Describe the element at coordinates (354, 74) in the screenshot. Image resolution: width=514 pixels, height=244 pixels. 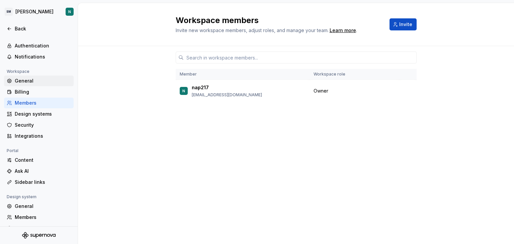
I see `th: Workspace role` at that location.